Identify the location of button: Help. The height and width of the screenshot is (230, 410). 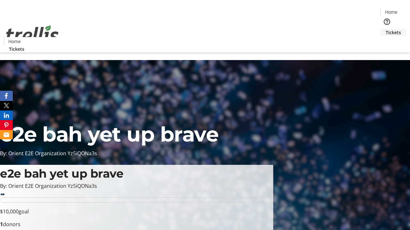
(387, 22).